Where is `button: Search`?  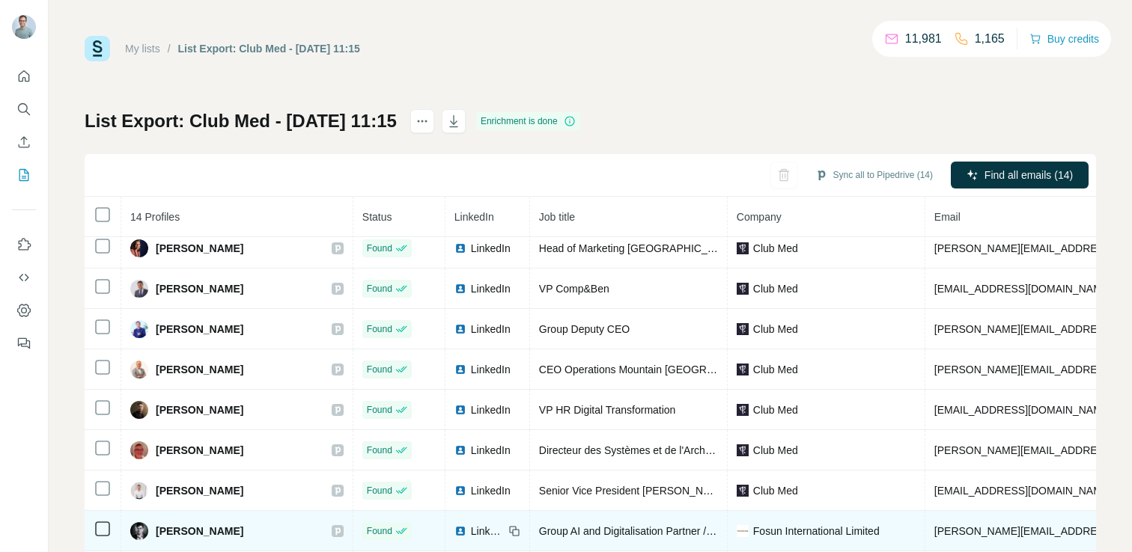
button: Search is located at coordinates (24, 109).